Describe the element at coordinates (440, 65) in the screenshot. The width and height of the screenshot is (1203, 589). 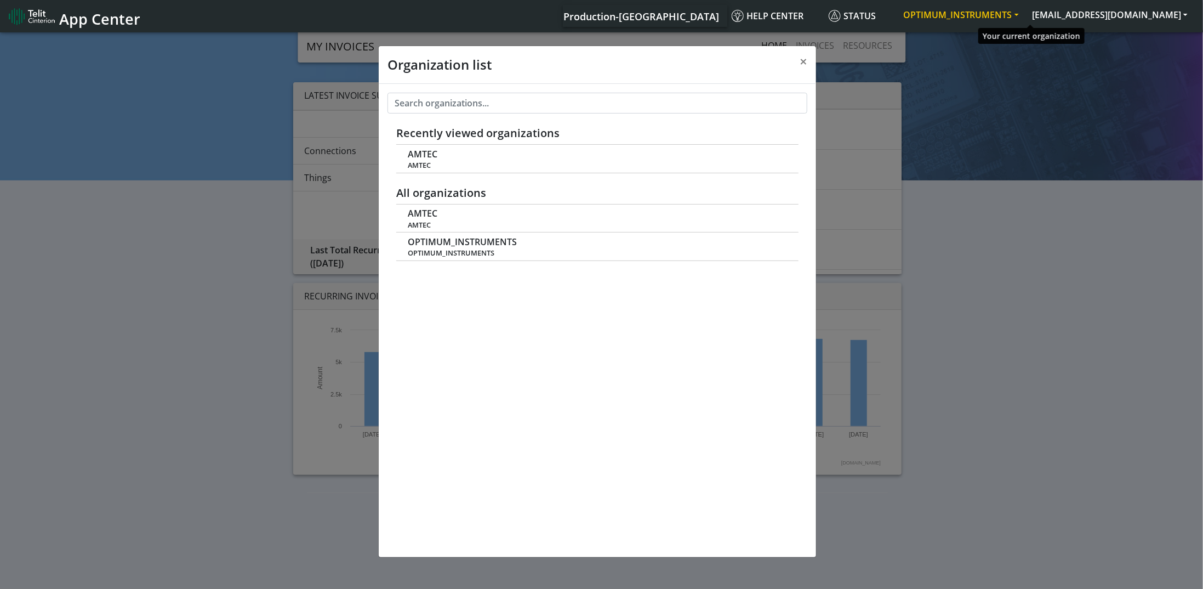
I see `h4: Organization list` at that location.